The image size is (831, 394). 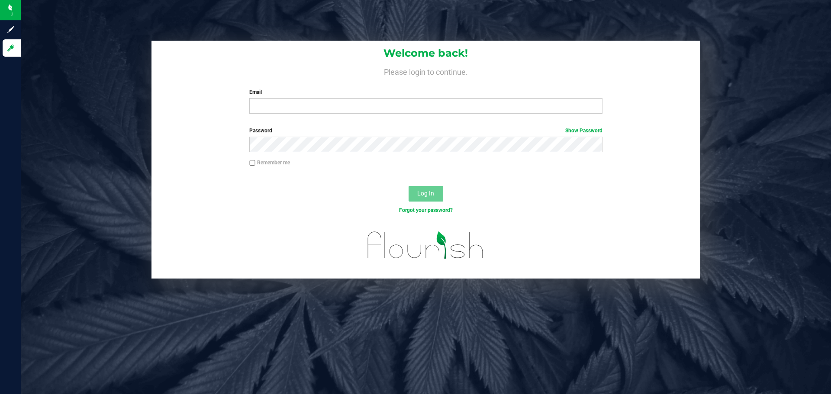 I want to click on label: Email, so click(x=425, y=92).